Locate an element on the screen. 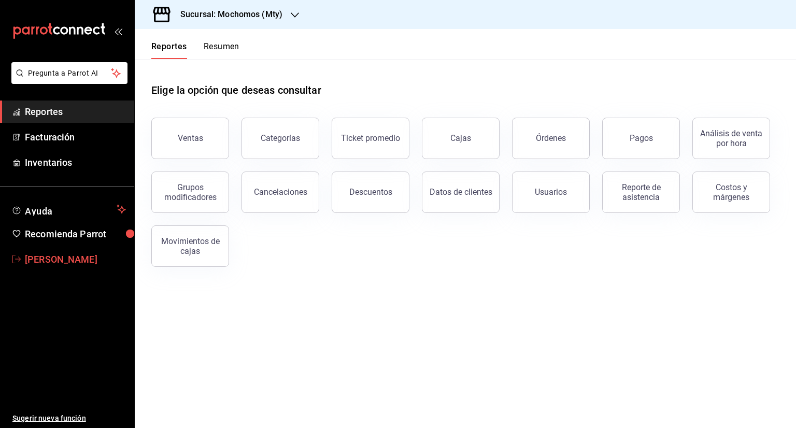  button: open_drawer_menu is located at coordinates (118, 31).